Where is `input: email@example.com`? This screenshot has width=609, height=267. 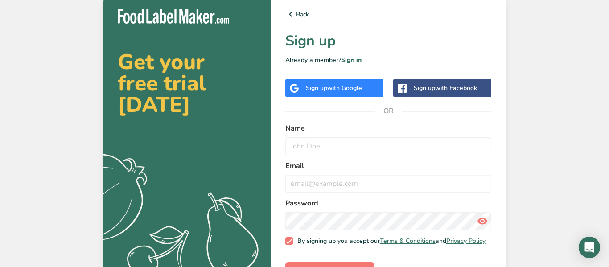 input: email@example.com is located at coordinates (389, 184).